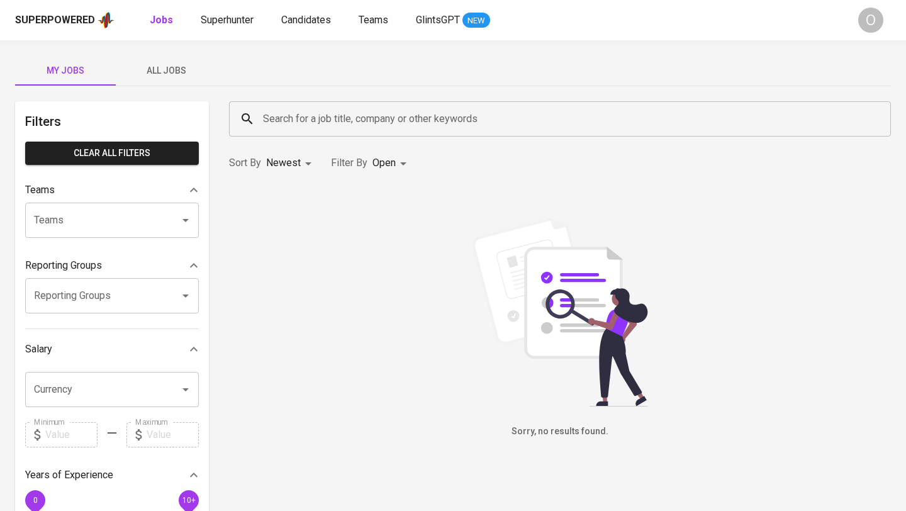 The width and height of the screenshot is (906, 511). What do you see at coordinates (871, 20) in the screenshot?
I see `div: O` at bounding box center [871, 20].